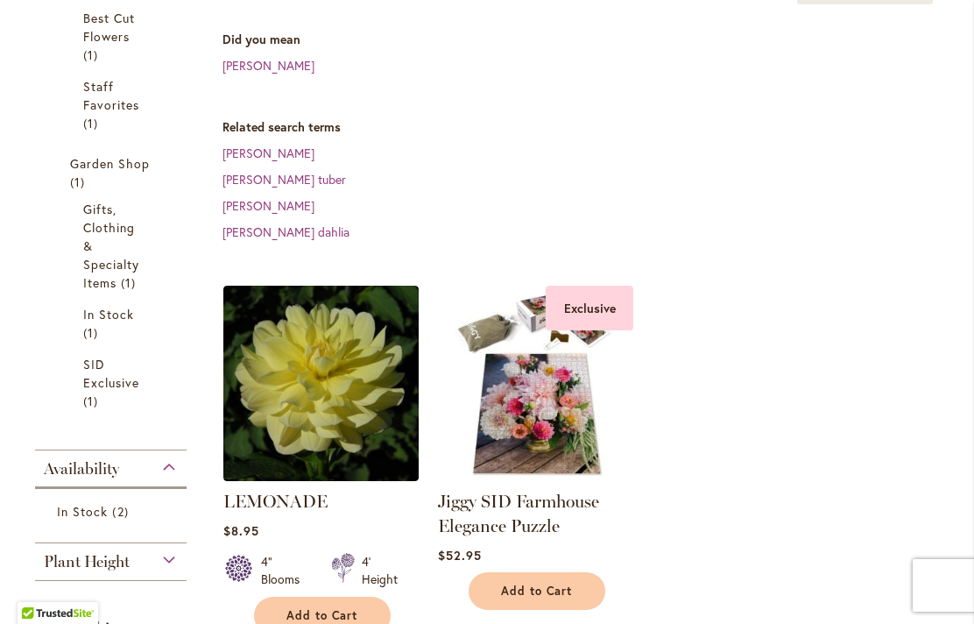 The width and height of the screenshot is (974, 624). What do you see at coordinates (111, 373) in the screenshot?
I see `span: SID Exclusive` at bounding box center [111, 373].